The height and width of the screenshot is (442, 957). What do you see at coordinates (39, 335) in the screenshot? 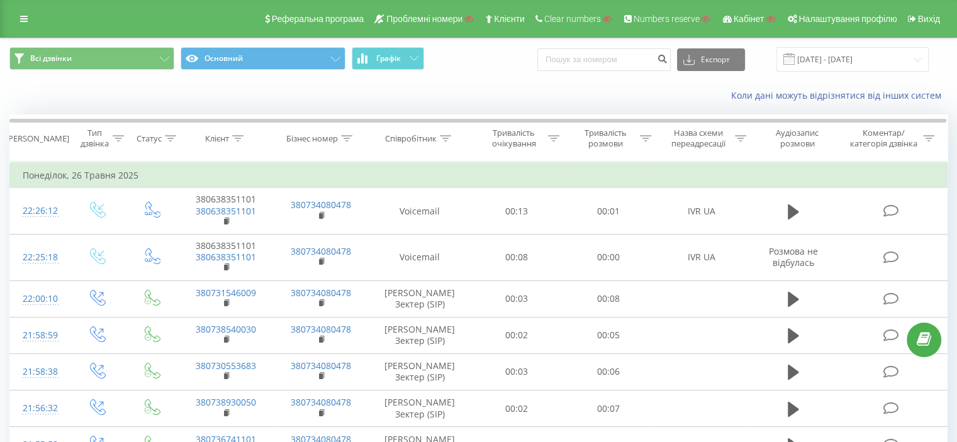
I see `div: 21:58:59` at bounding box center [39, 335].